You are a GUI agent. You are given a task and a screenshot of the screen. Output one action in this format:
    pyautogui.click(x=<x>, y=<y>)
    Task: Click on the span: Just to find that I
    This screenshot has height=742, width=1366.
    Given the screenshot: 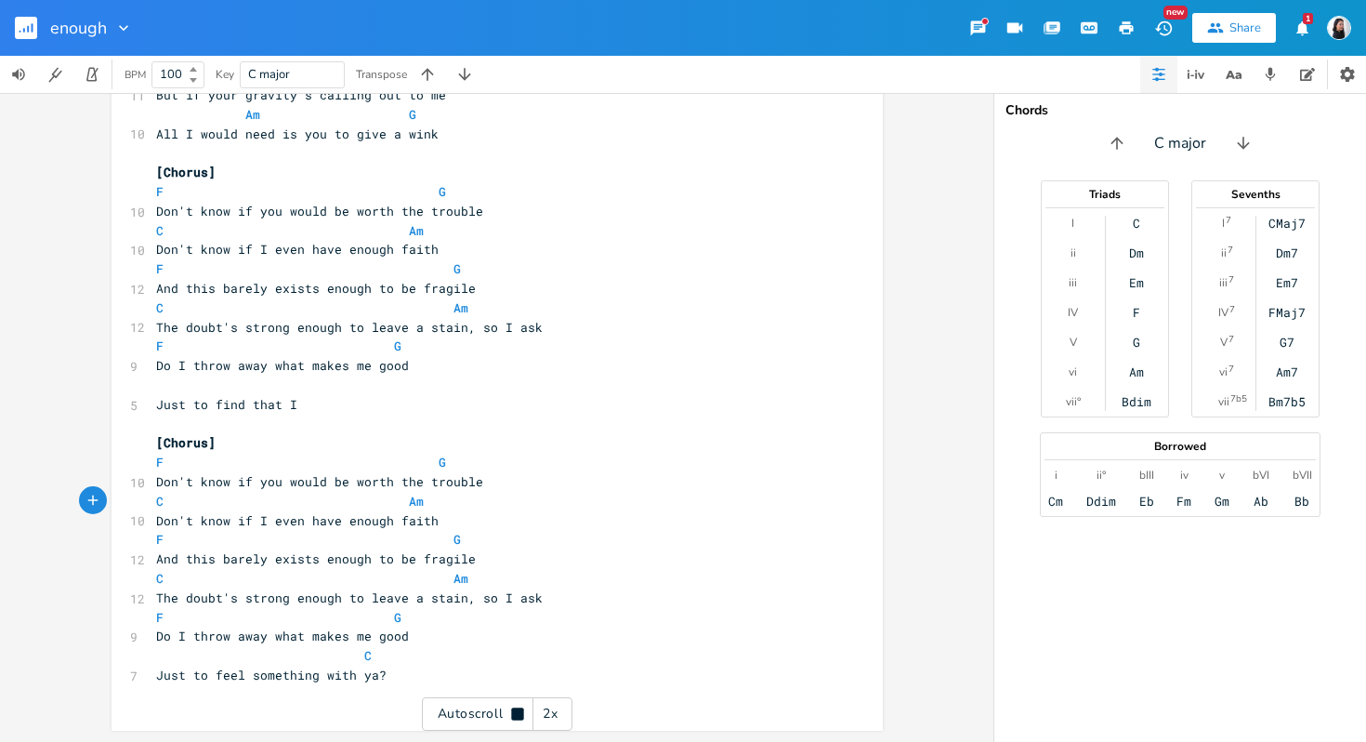 What is the action you would take?
    pyautogui.click(x=227, y=404)
    